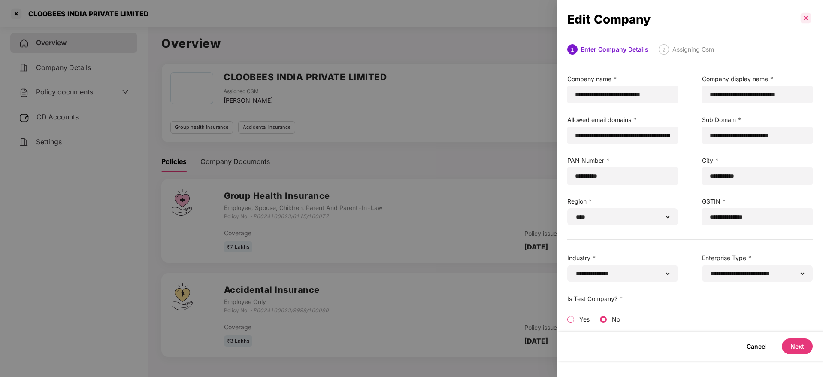 The width and height of the screenshot is (823, 377). I want to click on label: GSTIN, so click(757, 201).